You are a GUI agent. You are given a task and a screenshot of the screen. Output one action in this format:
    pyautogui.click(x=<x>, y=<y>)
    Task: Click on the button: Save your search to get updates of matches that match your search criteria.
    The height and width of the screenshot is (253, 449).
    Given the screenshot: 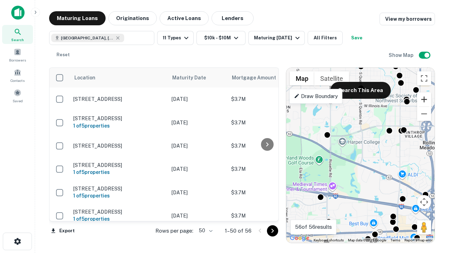 What is the action you would take?
    pyautogui.click(x=357, y=38)
    